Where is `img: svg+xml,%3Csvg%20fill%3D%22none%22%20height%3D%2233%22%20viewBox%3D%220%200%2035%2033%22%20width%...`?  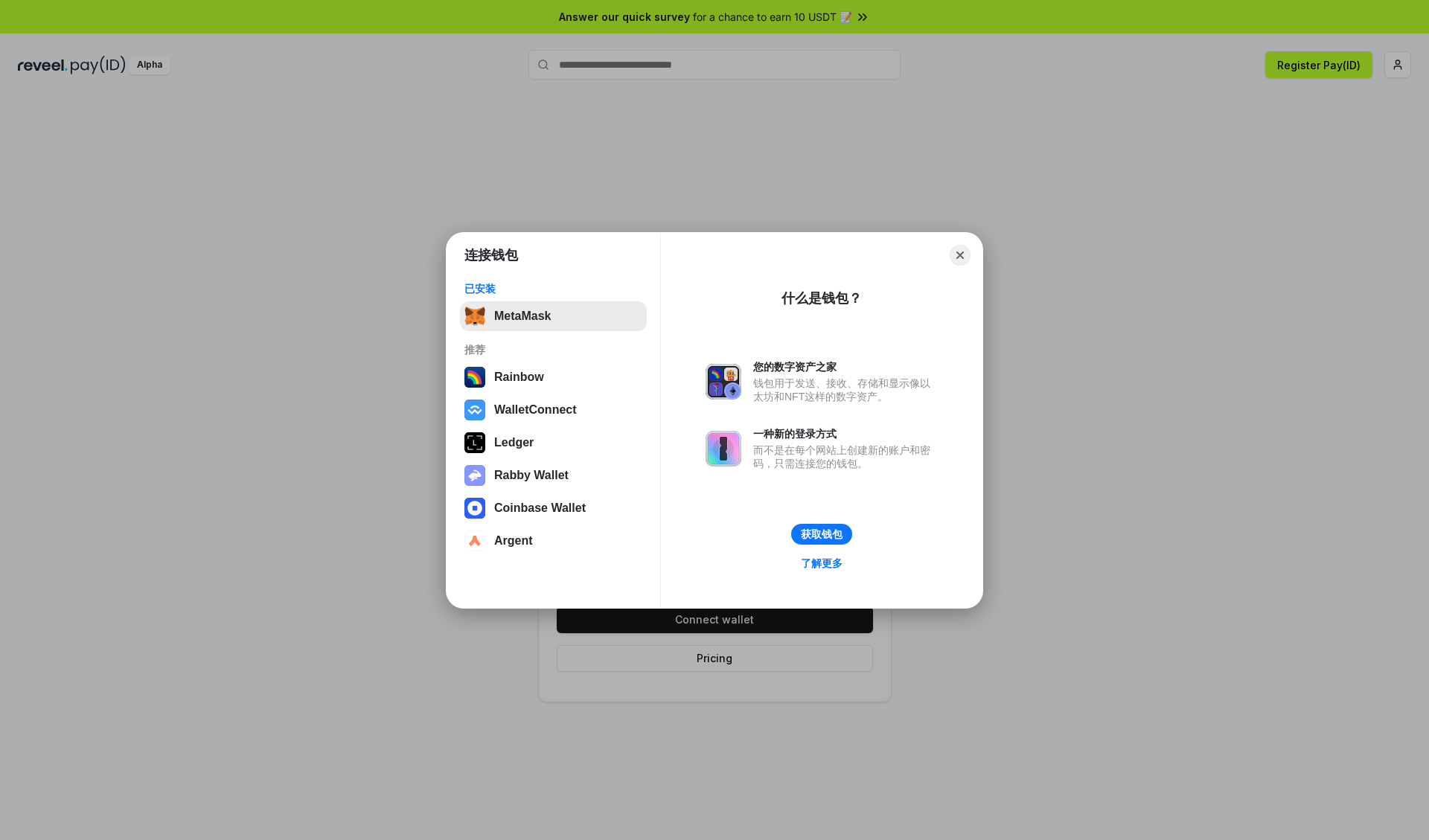
img: svg+xml,%3Csvg%20fill%3D%22none%22%20height%3D%2233%22%20viewBox%3D%220%200%2035%2033%22%20width%... is located at coordinates (475, 316).